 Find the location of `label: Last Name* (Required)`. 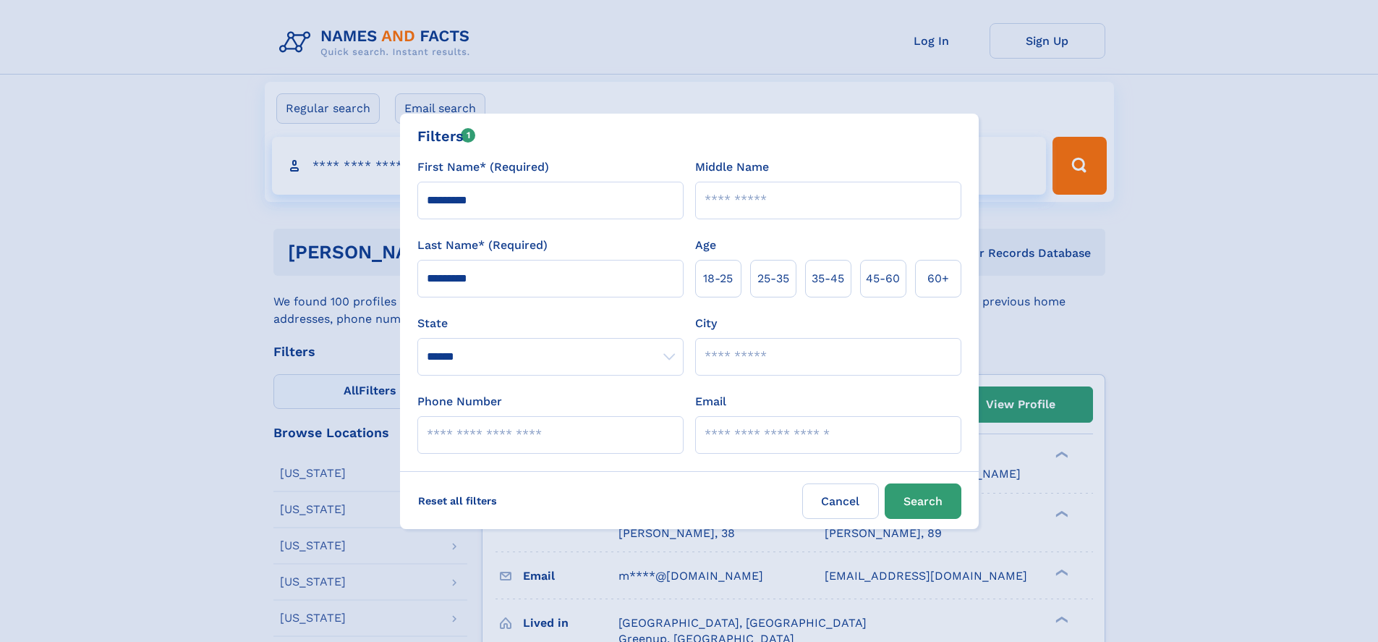

label: Last Name* (Required) is located at coordinates (482, 245).